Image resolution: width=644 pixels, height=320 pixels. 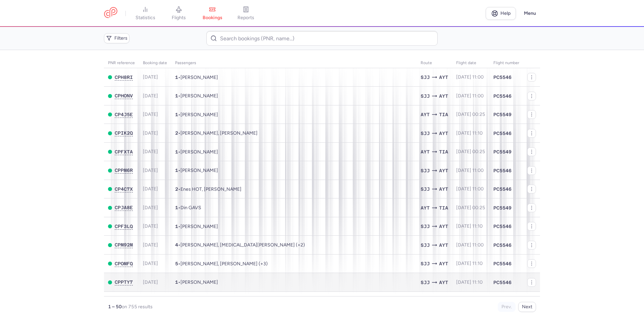 What do you see at coordinates (176, 244) in the screenshot?
I see `span: 4` at bounding box center [176, 244].